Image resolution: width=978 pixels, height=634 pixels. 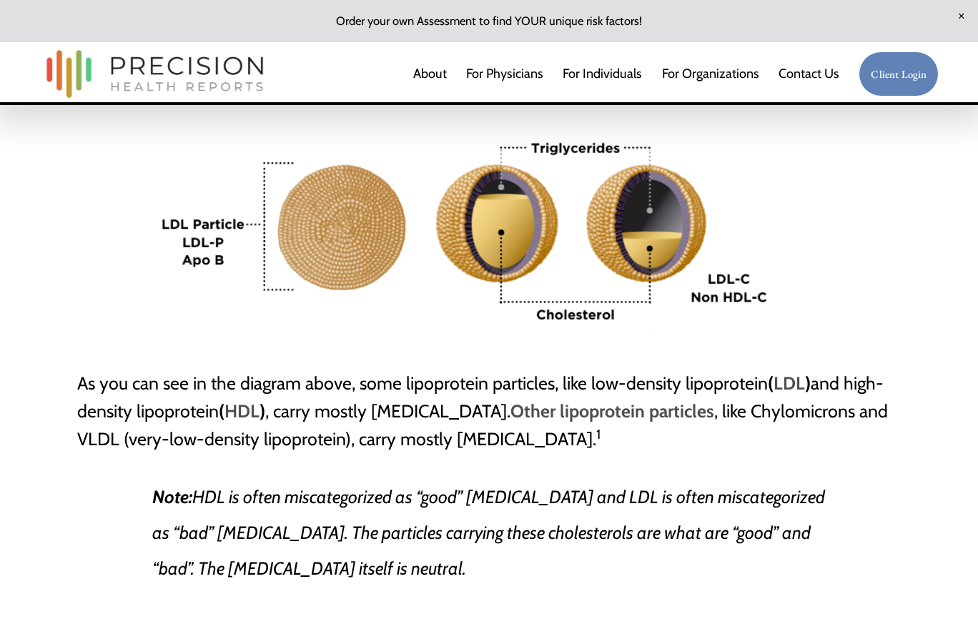 I want to click on div: Chat Widget, so click(x=942, y=600).